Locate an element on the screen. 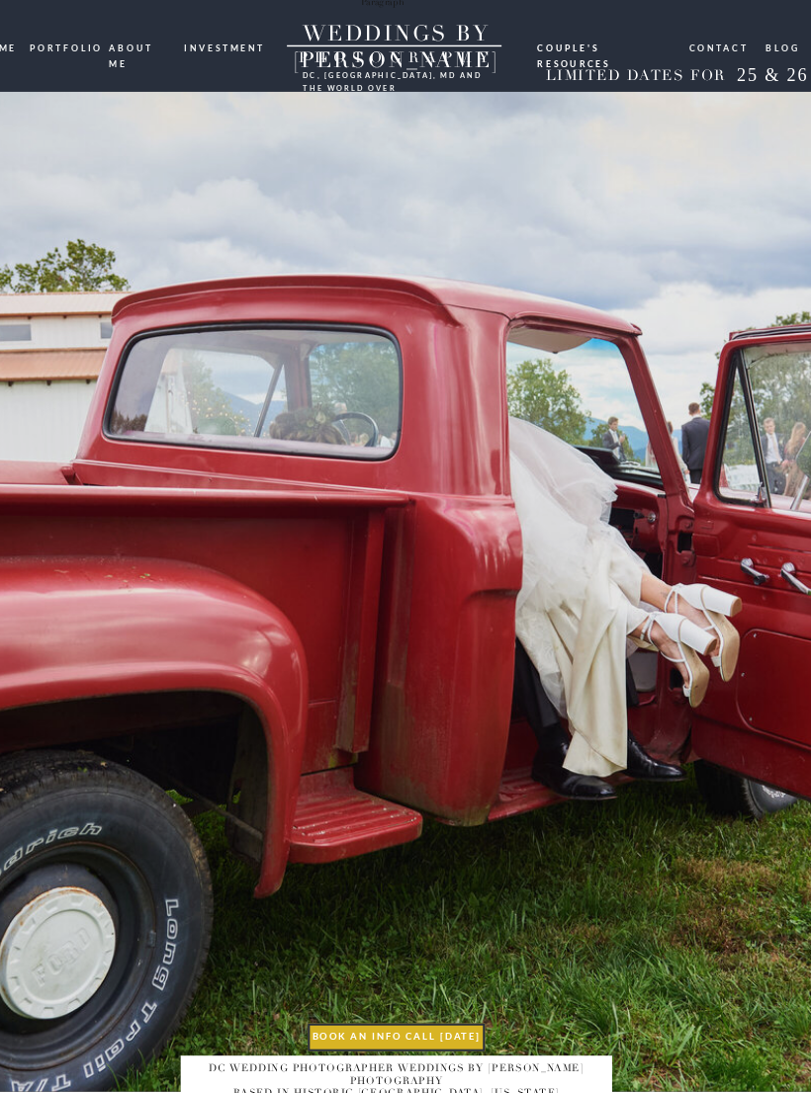 The width and height of the screenshot is (811, 1093). a: Couple's resources is located at coordinates (603, 43).